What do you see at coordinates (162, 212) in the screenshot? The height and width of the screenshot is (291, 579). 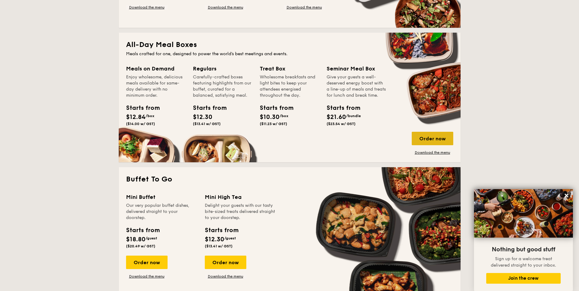 I see `div: Our very popular buffet dishes, delivered straight to your doorstep.` at bounding box center [162, 212].